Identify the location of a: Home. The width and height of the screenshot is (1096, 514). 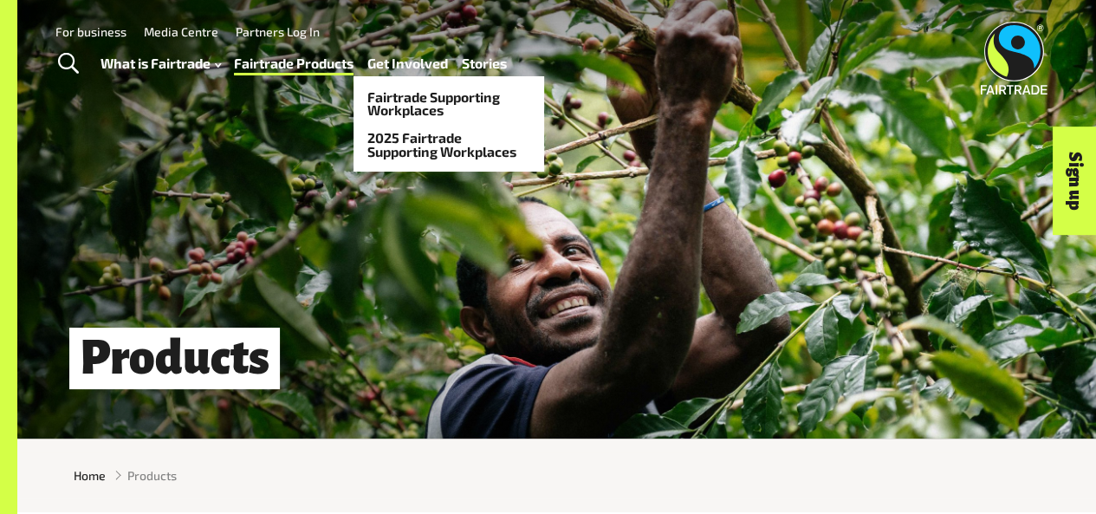
(89, 475).